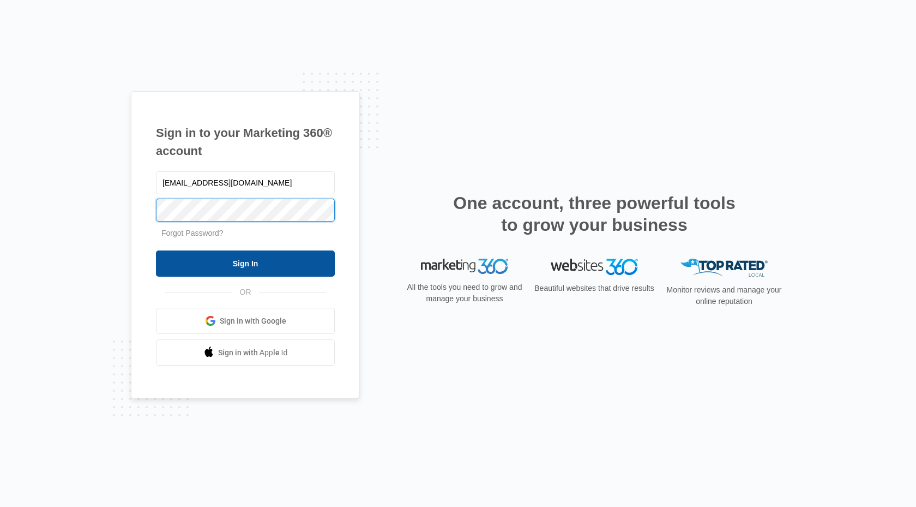 This screenshot has height=507, width=916. I want to click on h2: One account, three powerful tools to grow your business, so click(594, 214).